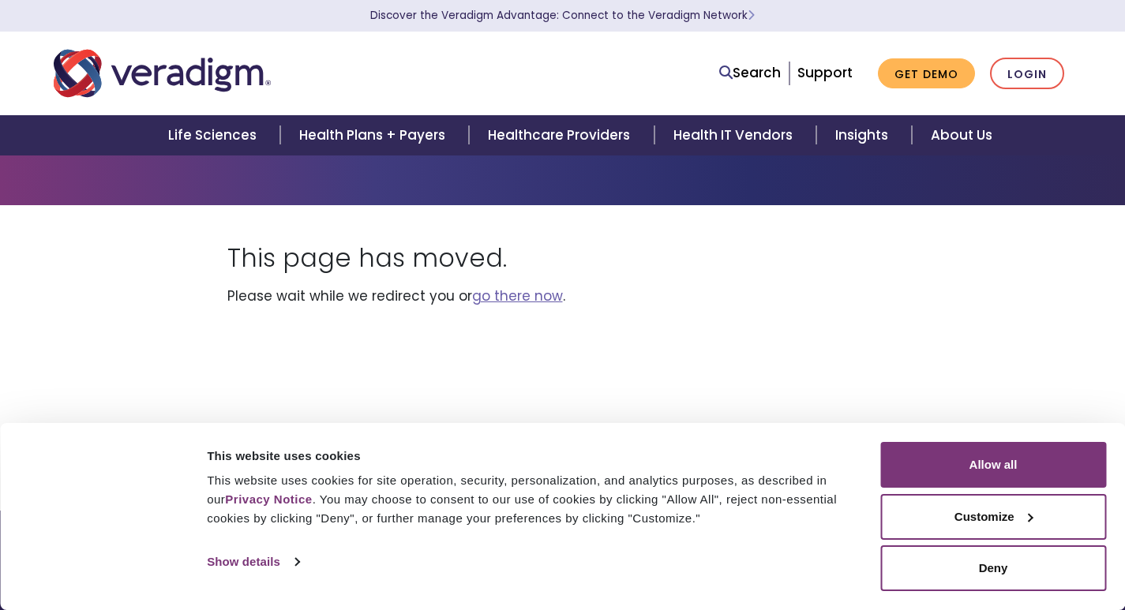 The width and height of the screenshot is (1125, 610). Describe the element at coordinates (993, 465) in the screenshot. I see `button: Allow all` at that location.